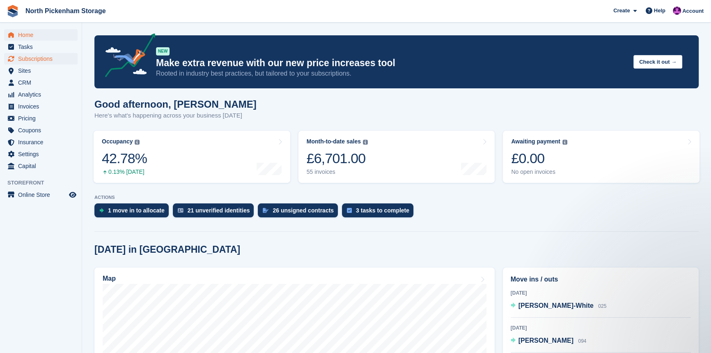 This screenshot has height=353, width=711. Describe the element at coordinates (601, 279) in the screenshot. I see `h2: Move ins / outs` at that location.